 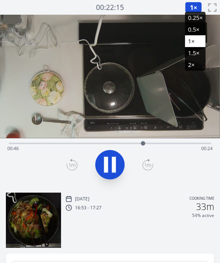 What do you see at coordinates (88, 208) in the screenshot?
I see `p: 16:53 - 17:27` at bounding box center [88, 208].